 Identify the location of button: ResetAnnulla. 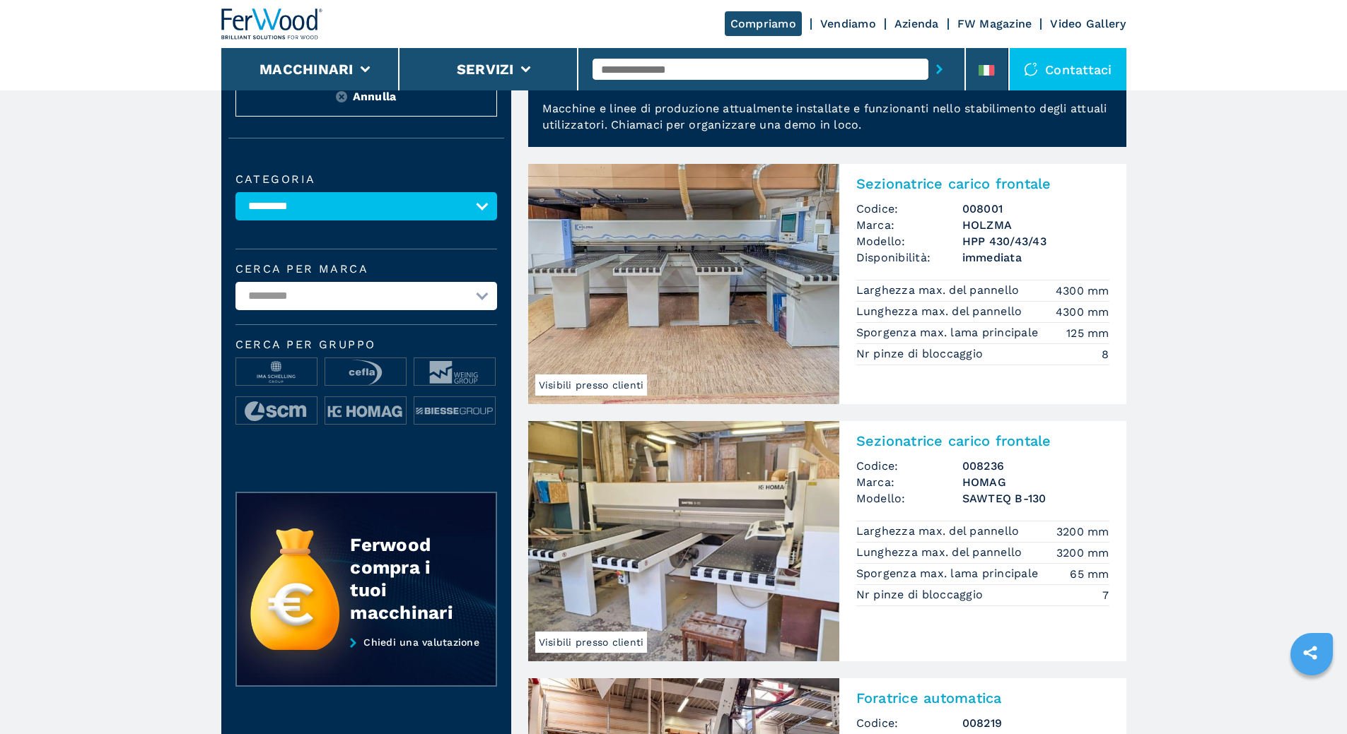
(366, 96).